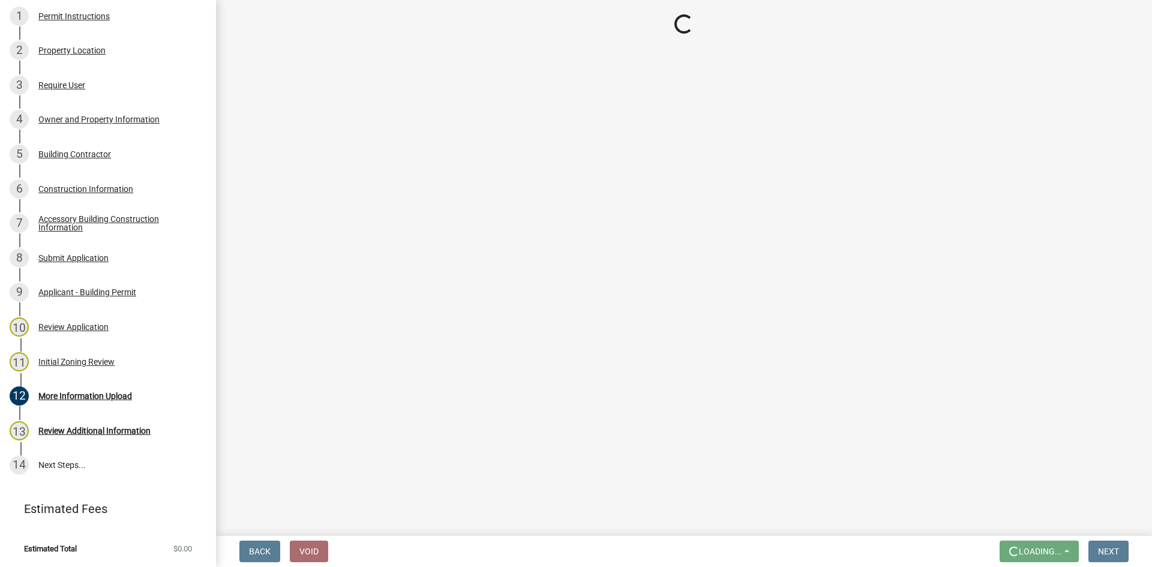 The height and width of the screenshot is (567, 1152). I want to click on div: Submit Application, so click(73, 258).